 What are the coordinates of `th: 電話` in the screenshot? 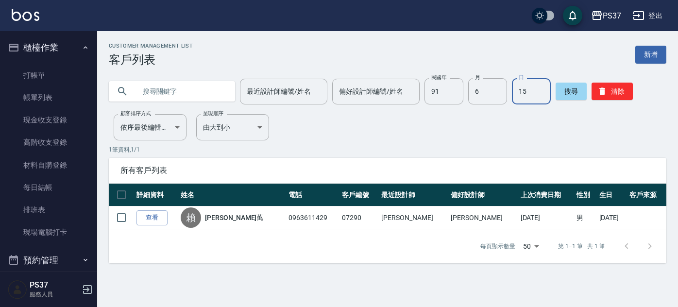 It's located at (313, 195).